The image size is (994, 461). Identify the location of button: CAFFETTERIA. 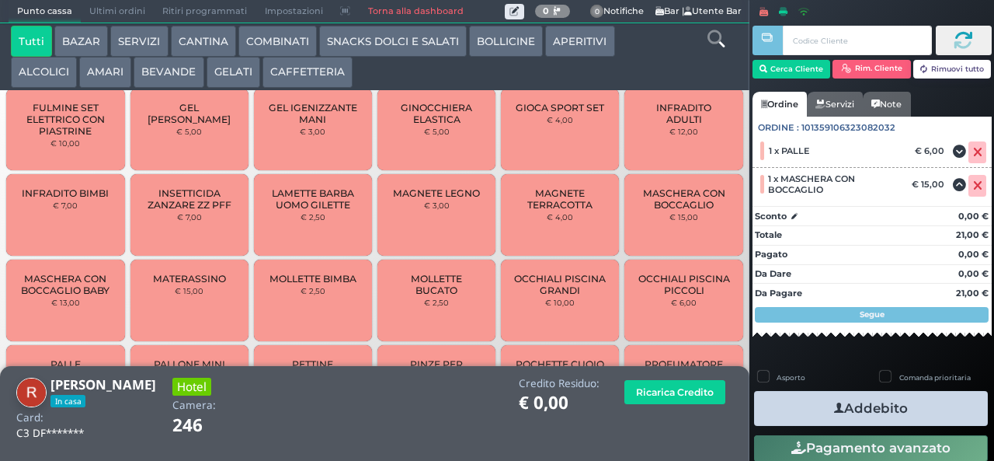
(308, 72).